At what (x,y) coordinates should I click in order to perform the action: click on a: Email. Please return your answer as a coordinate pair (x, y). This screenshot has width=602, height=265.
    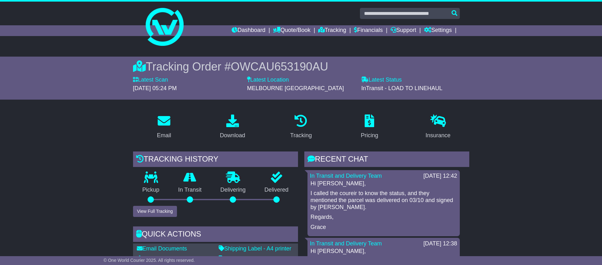
    Looking at the image, I should click on (164, 127).